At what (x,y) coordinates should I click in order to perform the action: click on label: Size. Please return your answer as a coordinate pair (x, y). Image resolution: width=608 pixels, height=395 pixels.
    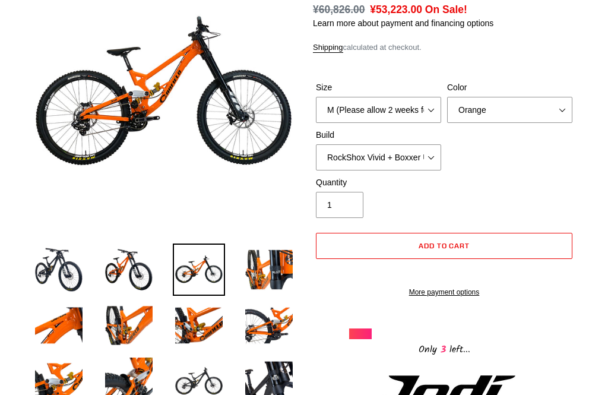
    Looking at the image, I should click on (378, 87).